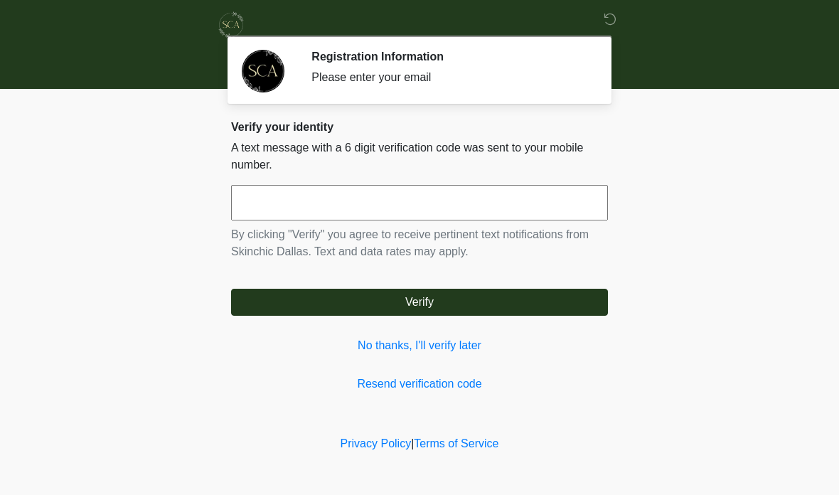 Image resolution: width=839 pixels, height=495 pixels. Describe the element at coordinates (420, 346) in the screenshot. I see `a: No thanks, I'll verify later` at that location.